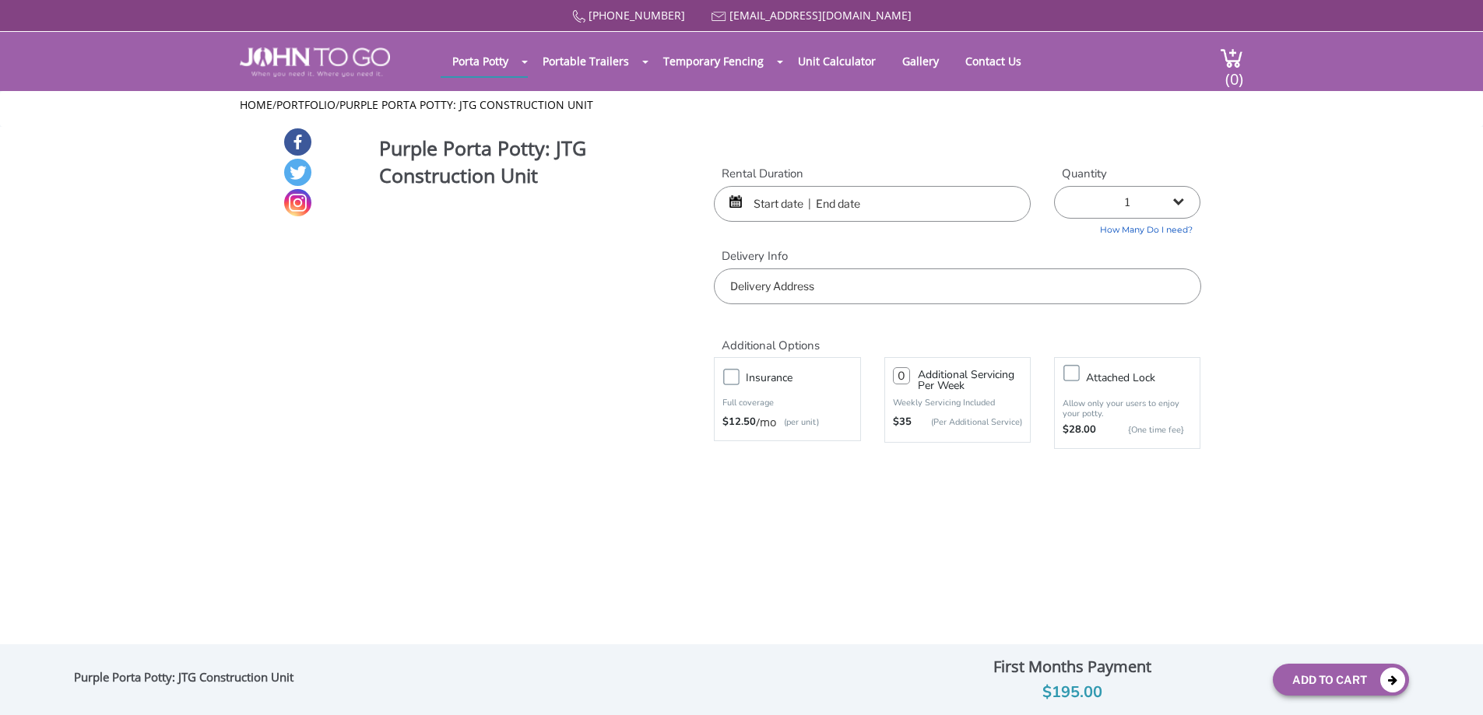 This screenshot has height=715, width=1483. I want to click on strong: $35, so click(902, 423).